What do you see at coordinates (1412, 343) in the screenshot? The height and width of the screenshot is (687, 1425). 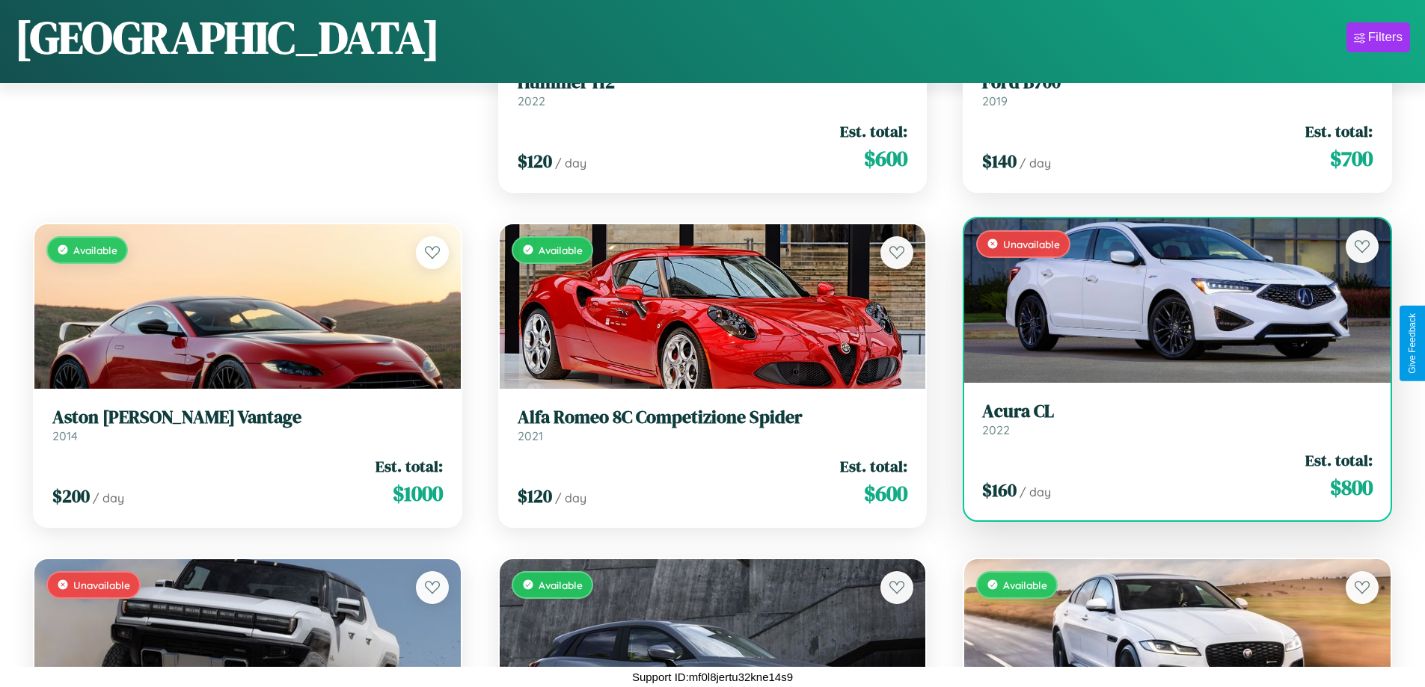 I see `div: Give Feedback` at bounding box center [1412, 343].